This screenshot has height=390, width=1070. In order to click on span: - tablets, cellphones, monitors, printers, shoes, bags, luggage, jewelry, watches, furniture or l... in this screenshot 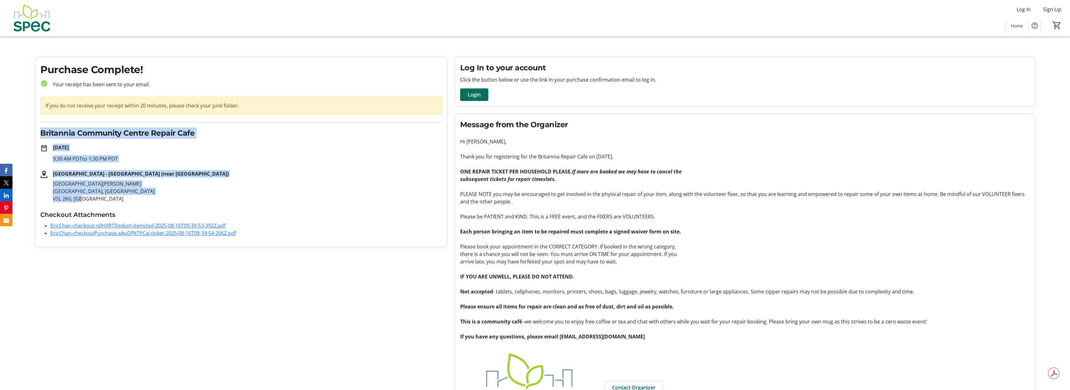, I will do `click(703, 291)`.